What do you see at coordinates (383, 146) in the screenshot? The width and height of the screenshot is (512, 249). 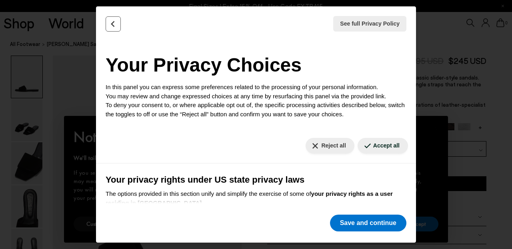 I see `button: Accept all` at bounding box center [383, 146].